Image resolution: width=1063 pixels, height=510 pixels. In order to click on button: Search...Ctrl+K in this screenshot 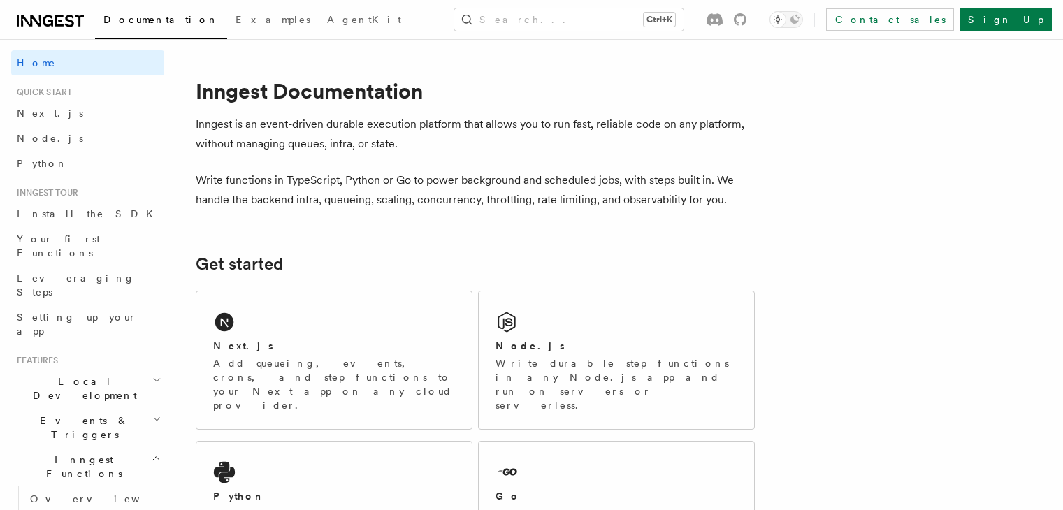, I will do `click(569, 20)`.